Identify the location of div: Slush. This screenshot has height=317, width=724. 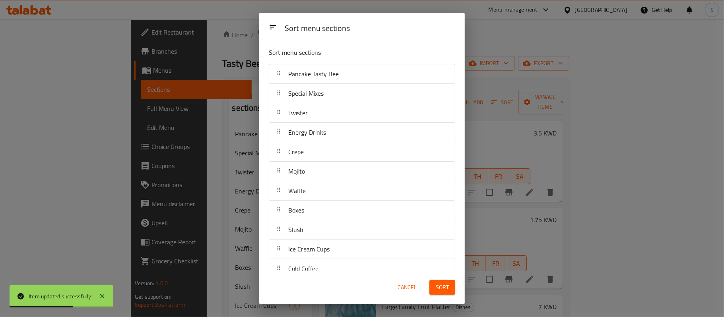
(362, 230).